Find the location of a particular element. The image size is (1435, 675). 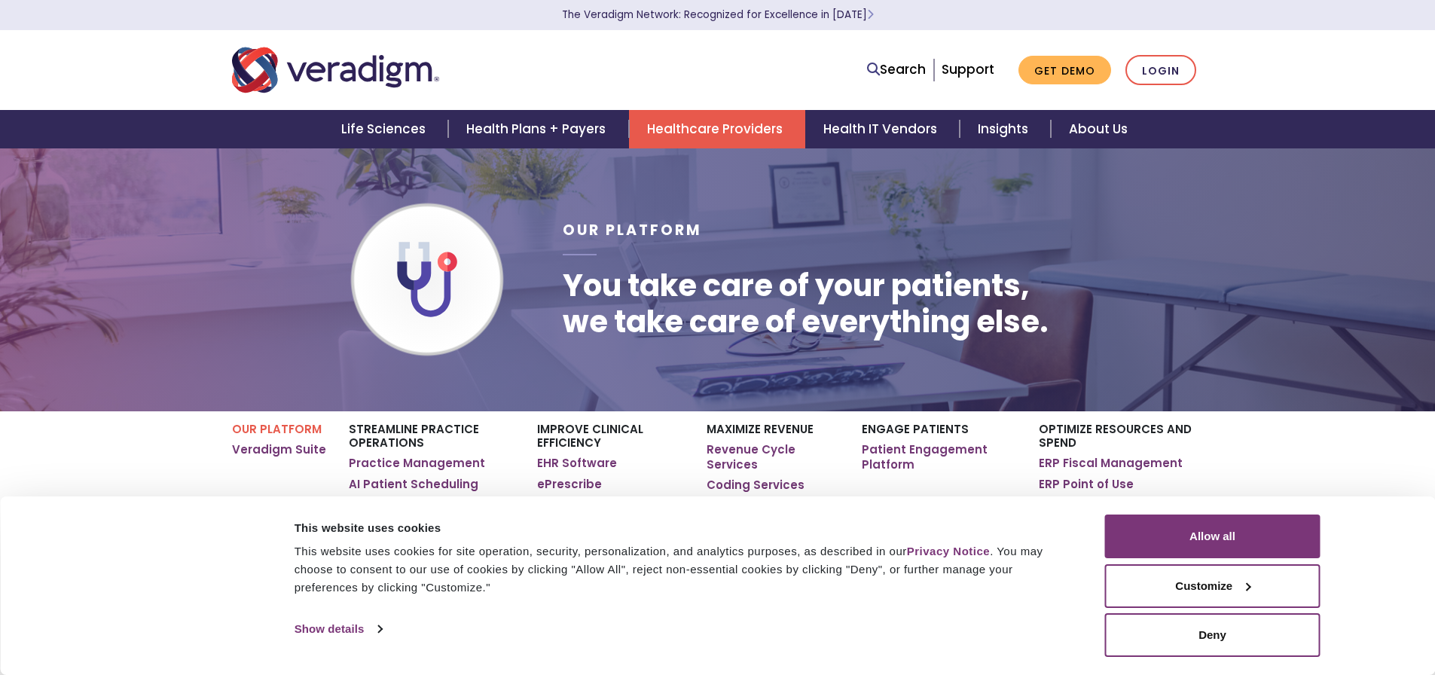

div: This website uses cookies is located at coordinates (683, 528).